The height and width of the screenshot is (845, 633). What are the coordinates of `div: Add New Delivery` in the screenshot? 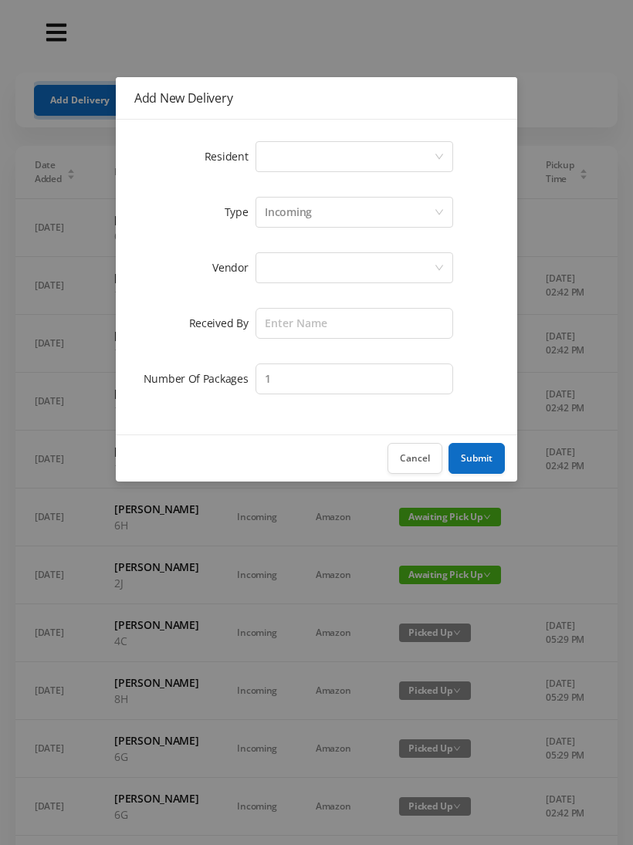 It's located at (316, 98).